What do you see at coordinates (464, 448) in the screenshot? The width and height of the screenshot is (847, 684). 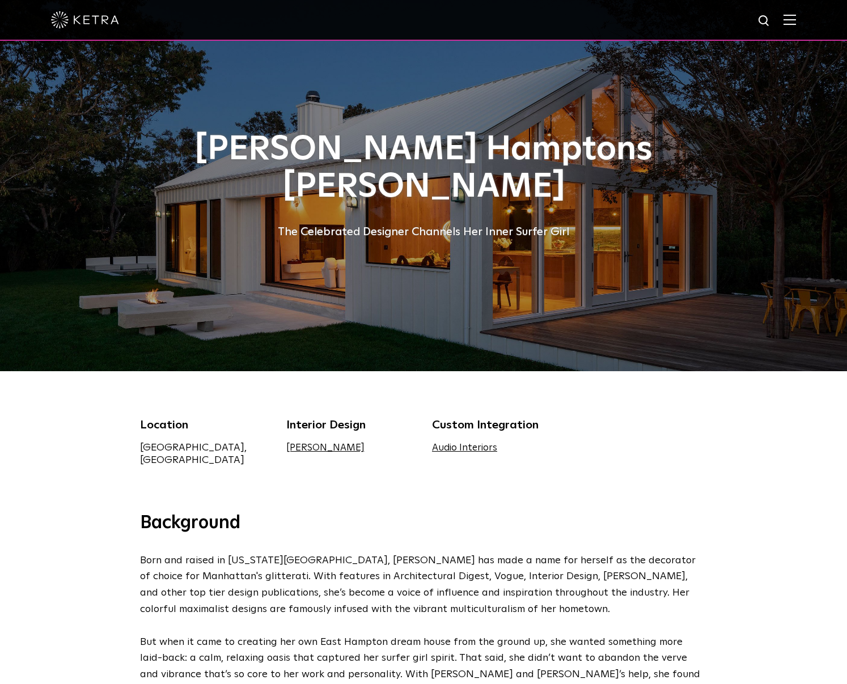 I see `a: Audio Interiors` at bounding box center [464, 448].